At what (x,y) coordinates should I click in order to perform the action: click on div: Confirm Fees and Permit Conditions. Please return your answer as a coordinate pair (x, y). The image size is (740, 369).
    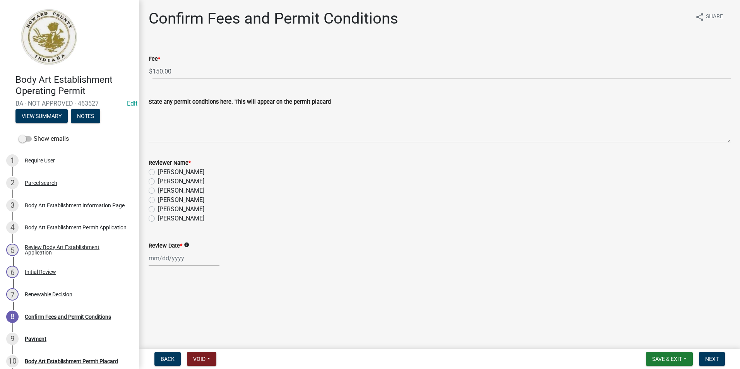
    Looking at the image, I should click on (68, 317).